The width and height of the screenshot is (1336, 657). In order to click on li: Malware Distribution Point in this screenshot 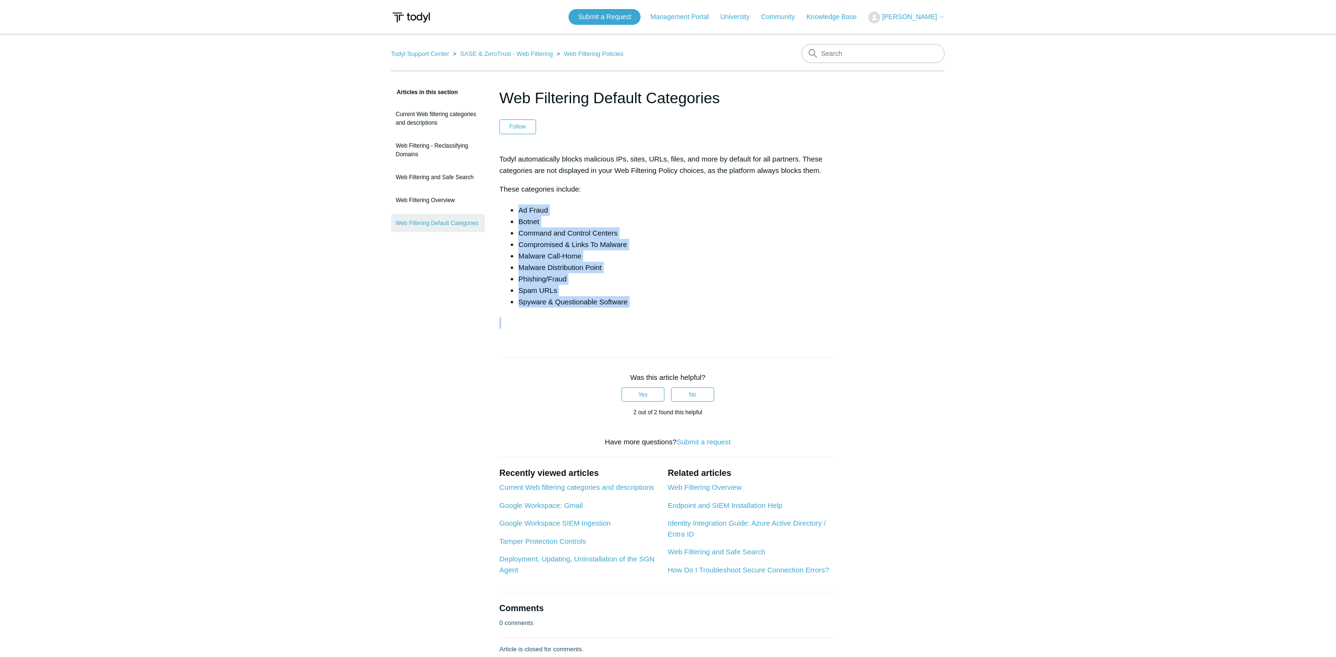, I will do `click(678, 267)`.